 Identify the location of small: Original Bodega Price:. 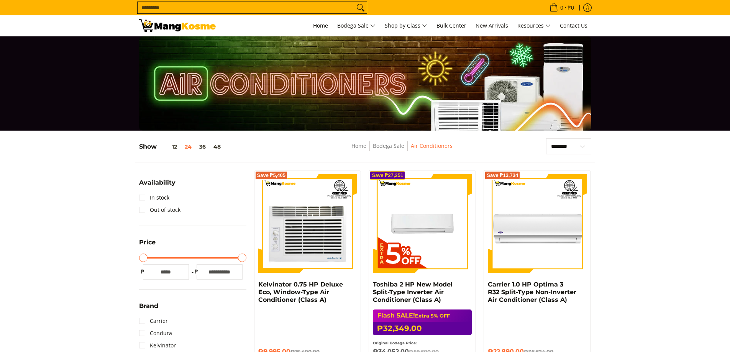
(395, 343).